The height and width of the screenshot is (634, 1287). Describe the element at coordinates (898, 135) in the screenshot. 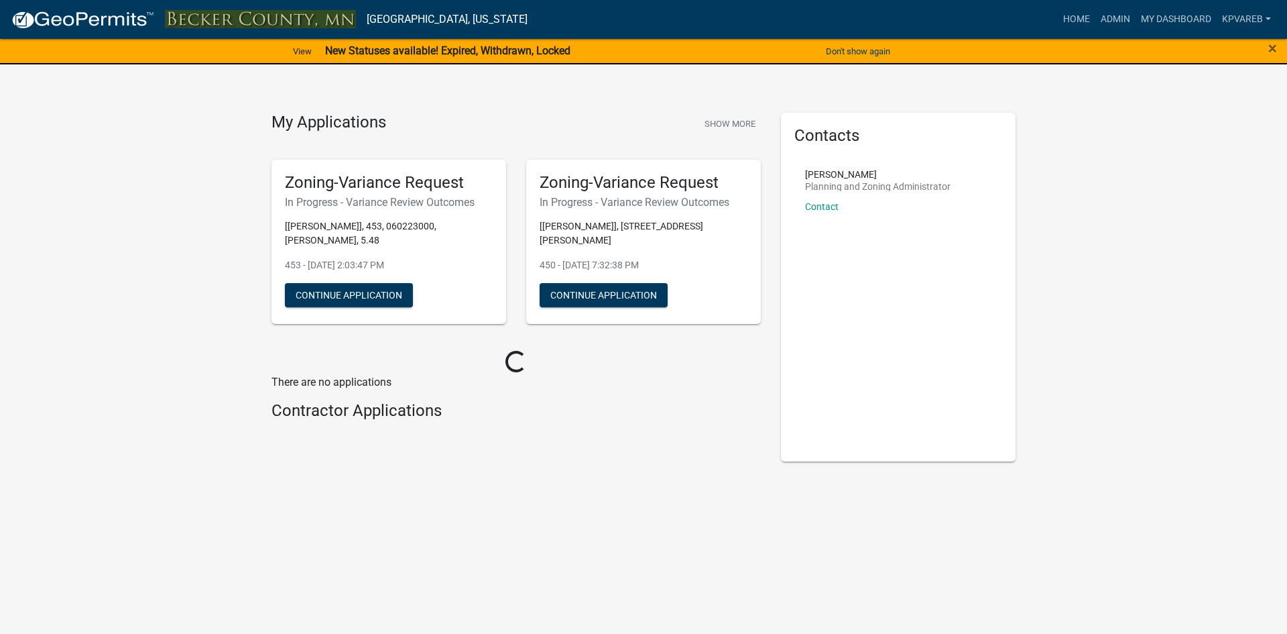

I see `h5: Contacts` at that location.